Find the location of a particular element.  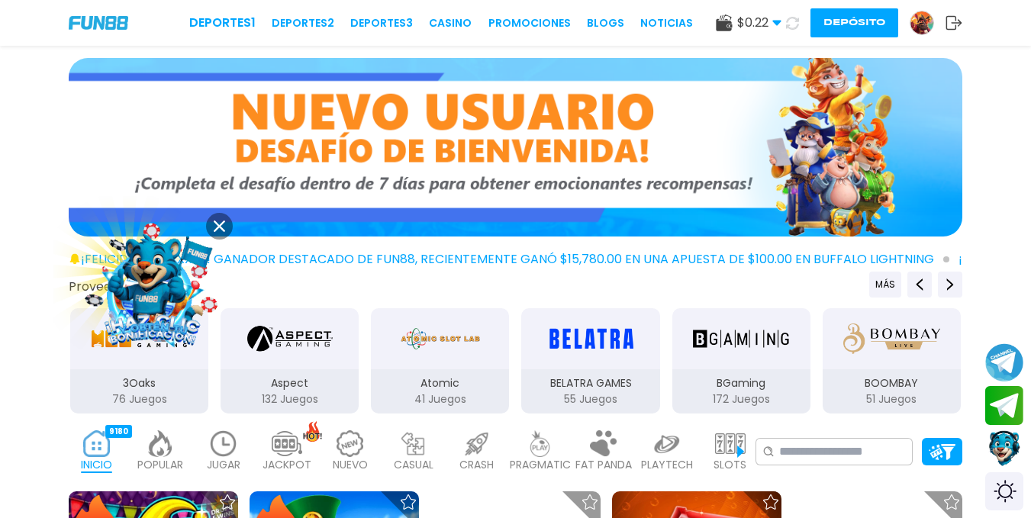

img: jackpot_light.webp is located at coordinates (287, 444).